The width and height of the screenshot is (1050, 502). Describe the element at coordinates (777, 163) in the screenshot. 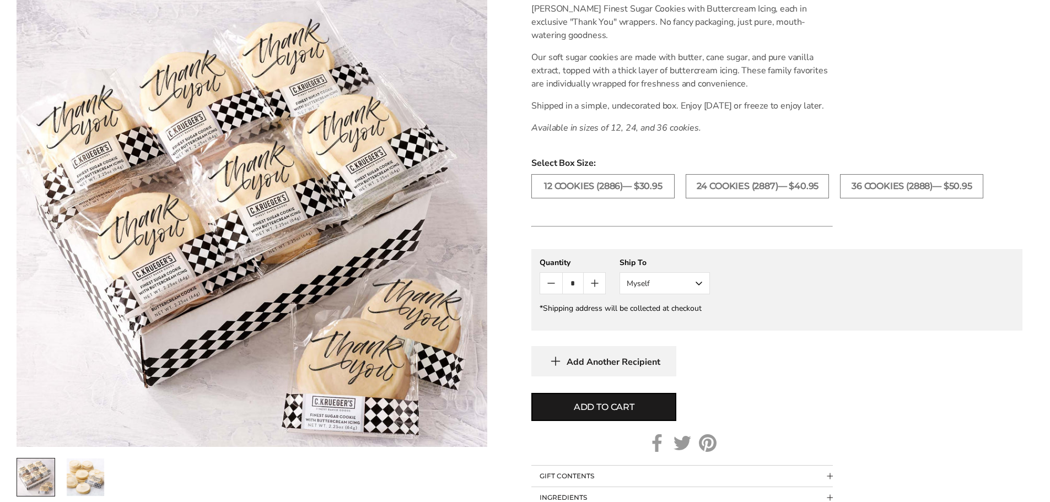

I see `span: Select Box Size:` at that location.